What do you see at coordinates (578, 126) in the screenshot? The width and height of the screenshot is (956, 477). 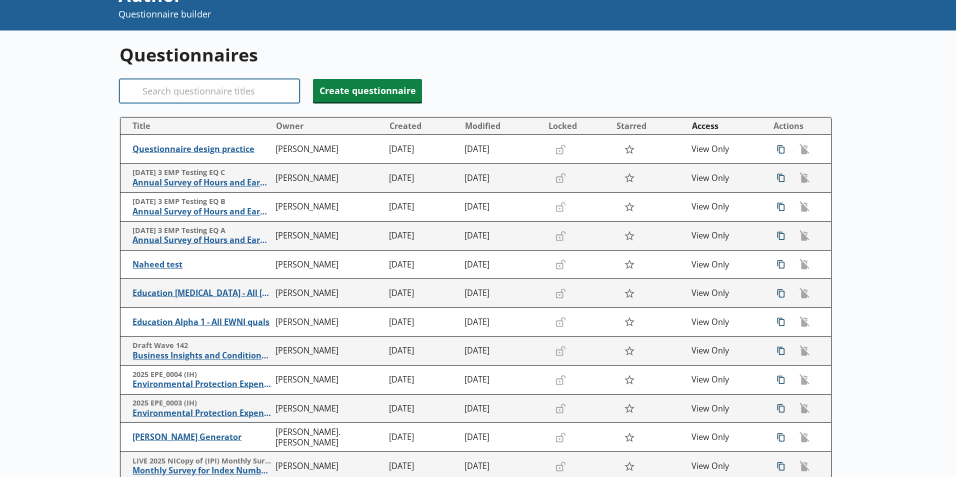 I see `button: Locked` at bounding box center [578, 126].